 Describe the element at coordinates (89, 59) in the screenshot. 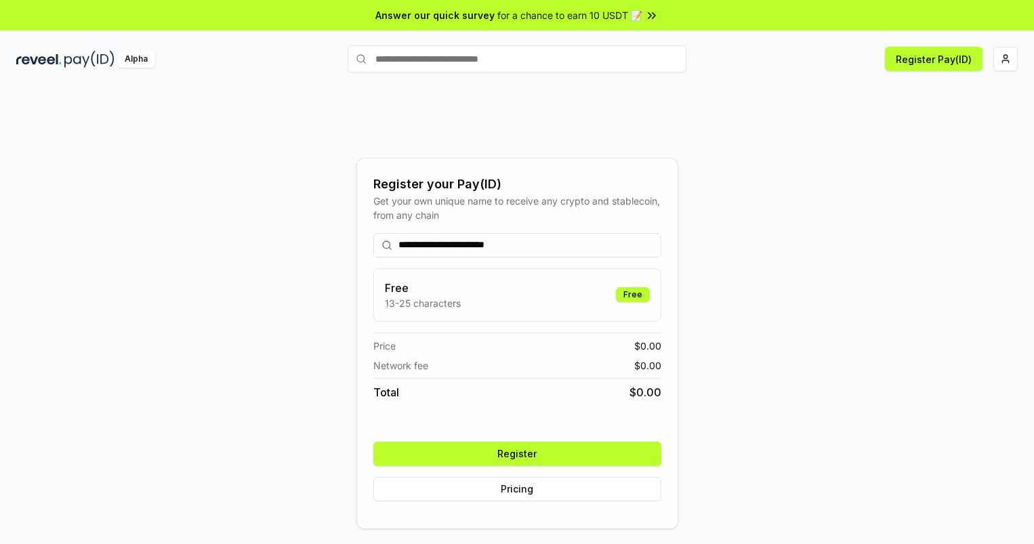

I see `img: pay_id` at that location.